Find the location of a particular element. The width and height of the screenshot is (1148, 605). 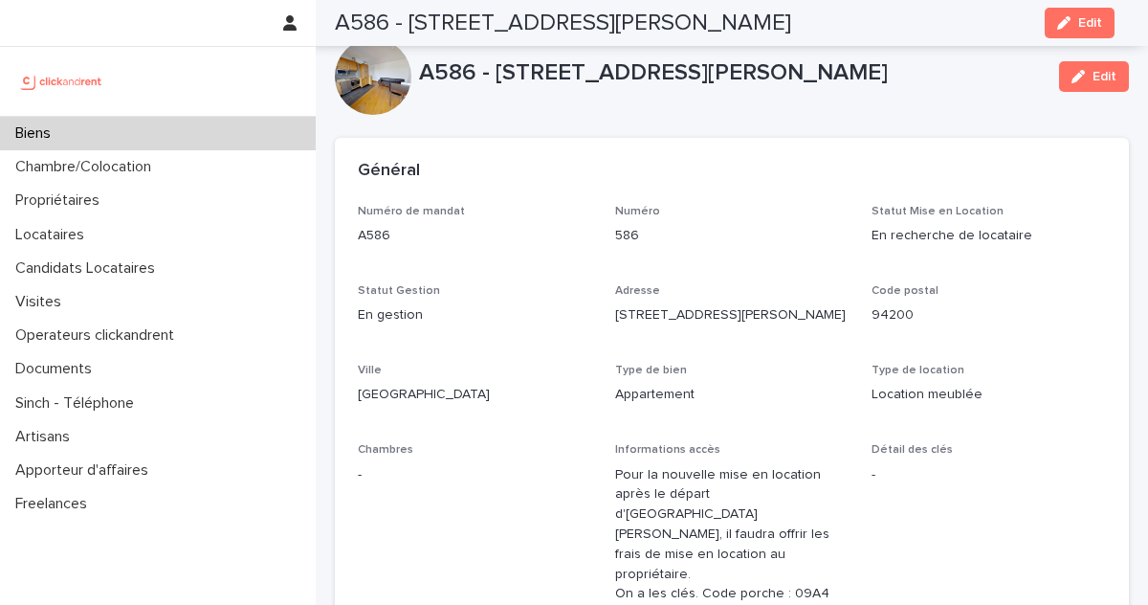

p: Locataires is located at coordinates (54, 234).